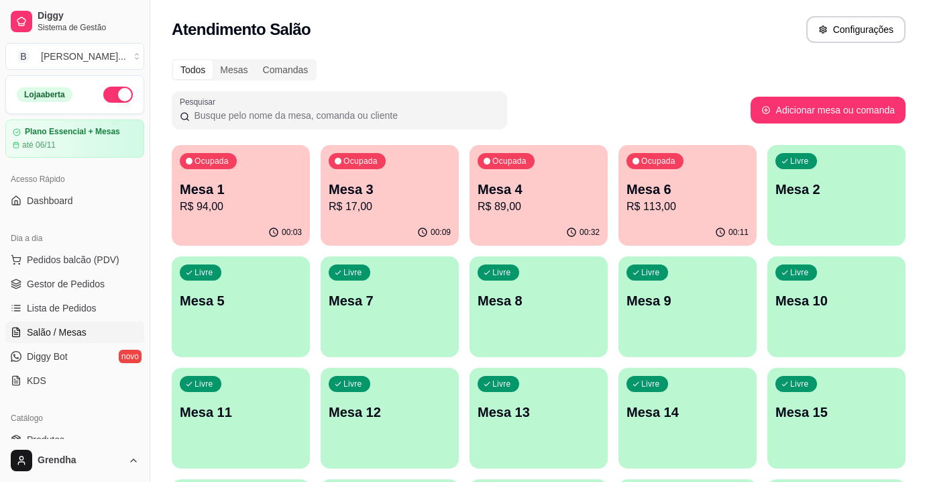 The width and height of the screenshot is (927, 482). I want to click on button: OcupadaMesa 1R$ 94,0000:03, so click(241, 195).